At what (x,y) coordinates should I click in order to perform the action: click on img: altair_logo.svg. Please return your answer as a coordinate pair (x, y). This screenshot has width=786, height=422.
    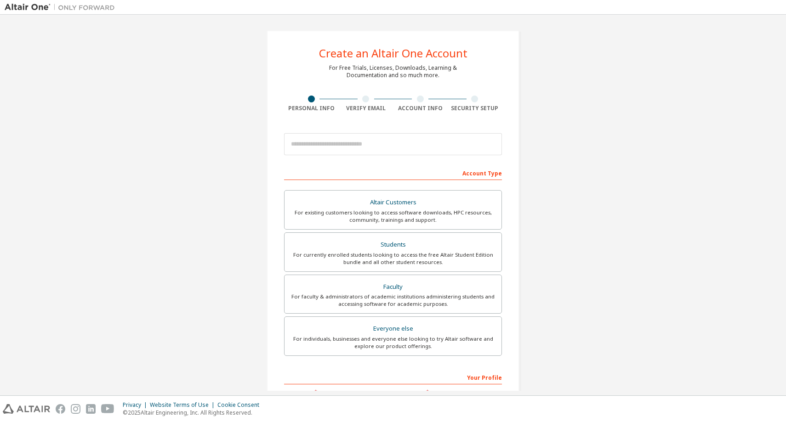
    Looking at the image, I should click on (26, 409).